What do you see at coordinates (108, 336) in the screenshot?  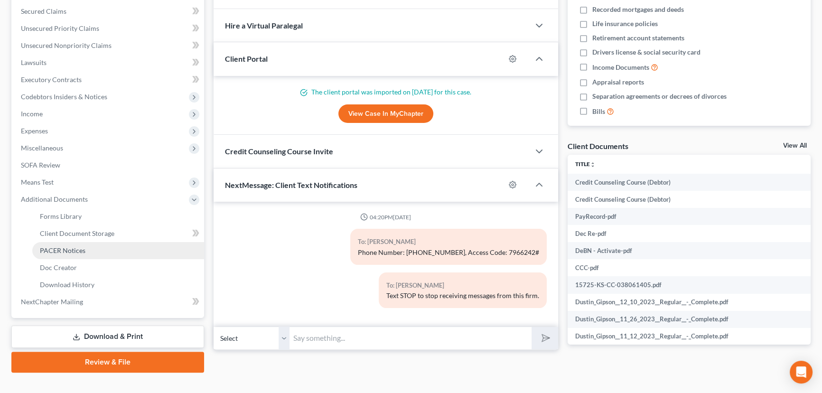 I see `a: Download & Print` at bounding box center [108, 336].